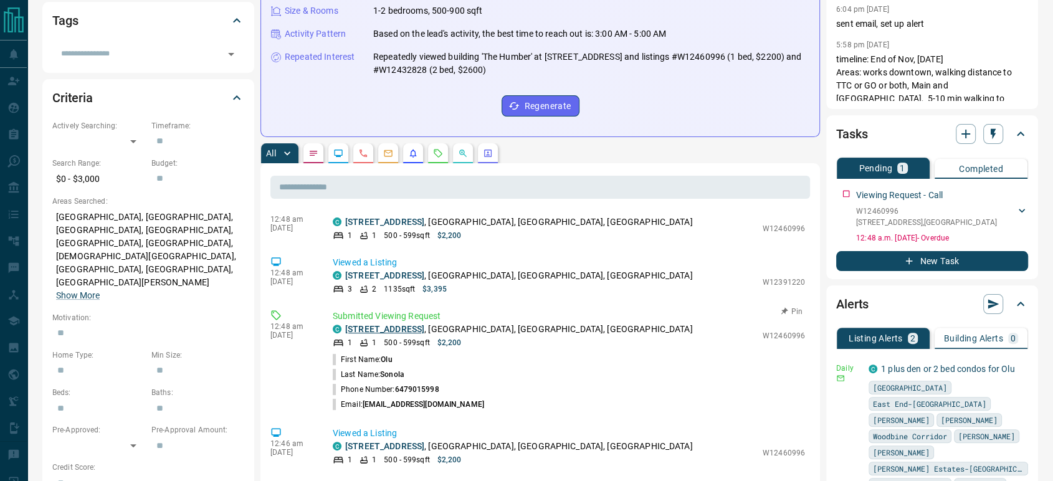  I want to click on div: Criteria, so click(148, 98).